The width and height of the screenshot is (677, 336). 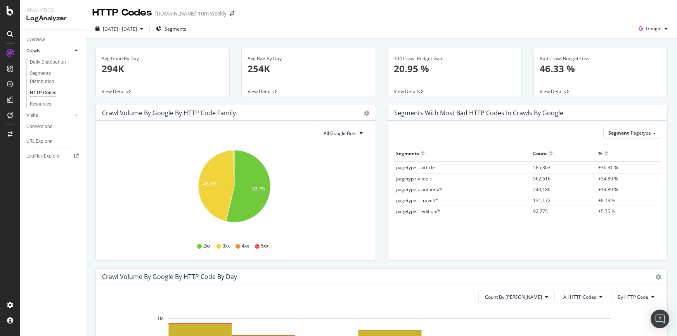 What do you see at coordinates (600, 59) in the screenshot?
I see `div: Bad Crawl Budget Loss` at bounding box center [600, 59].